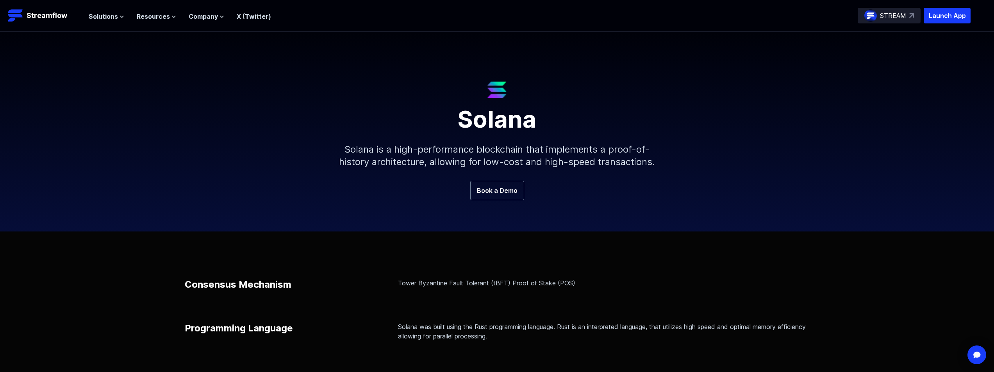 The height and width of the screenshot is (372, 994). What do you see at coordinates (47, 16) in the screenshot?
I see `p: Streamflow` at bounding box center [47, 16].